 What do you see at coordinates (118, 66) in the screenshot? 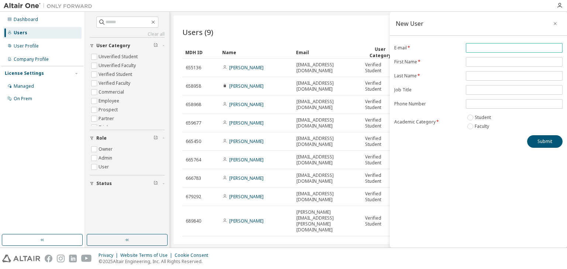
I see `label: Unverified Faculty` at bounding box center [118, 66].